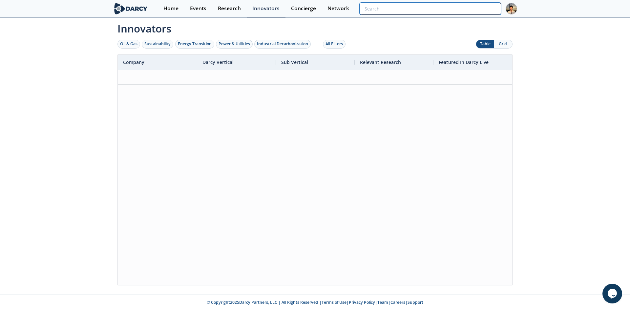  What do you see at coordinates (171, 9) in the screenshot?
I see `div: Home` at bounding box center [171, 9].